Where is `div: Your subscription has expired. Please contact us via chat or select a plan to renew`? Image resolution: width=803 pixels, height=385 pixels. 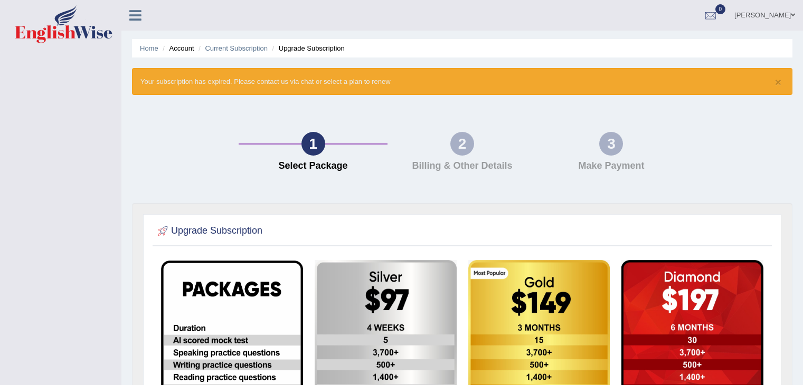
div: Your subscription has expired. Please contact us via chat or select a plan to renew is located at coordinates (462, 81).